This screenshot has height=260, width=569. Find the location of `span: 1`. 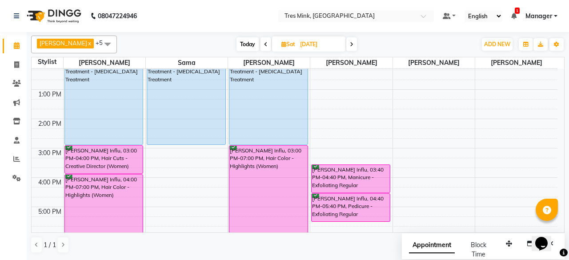

span: 1 is located at coordinates (517, 11).